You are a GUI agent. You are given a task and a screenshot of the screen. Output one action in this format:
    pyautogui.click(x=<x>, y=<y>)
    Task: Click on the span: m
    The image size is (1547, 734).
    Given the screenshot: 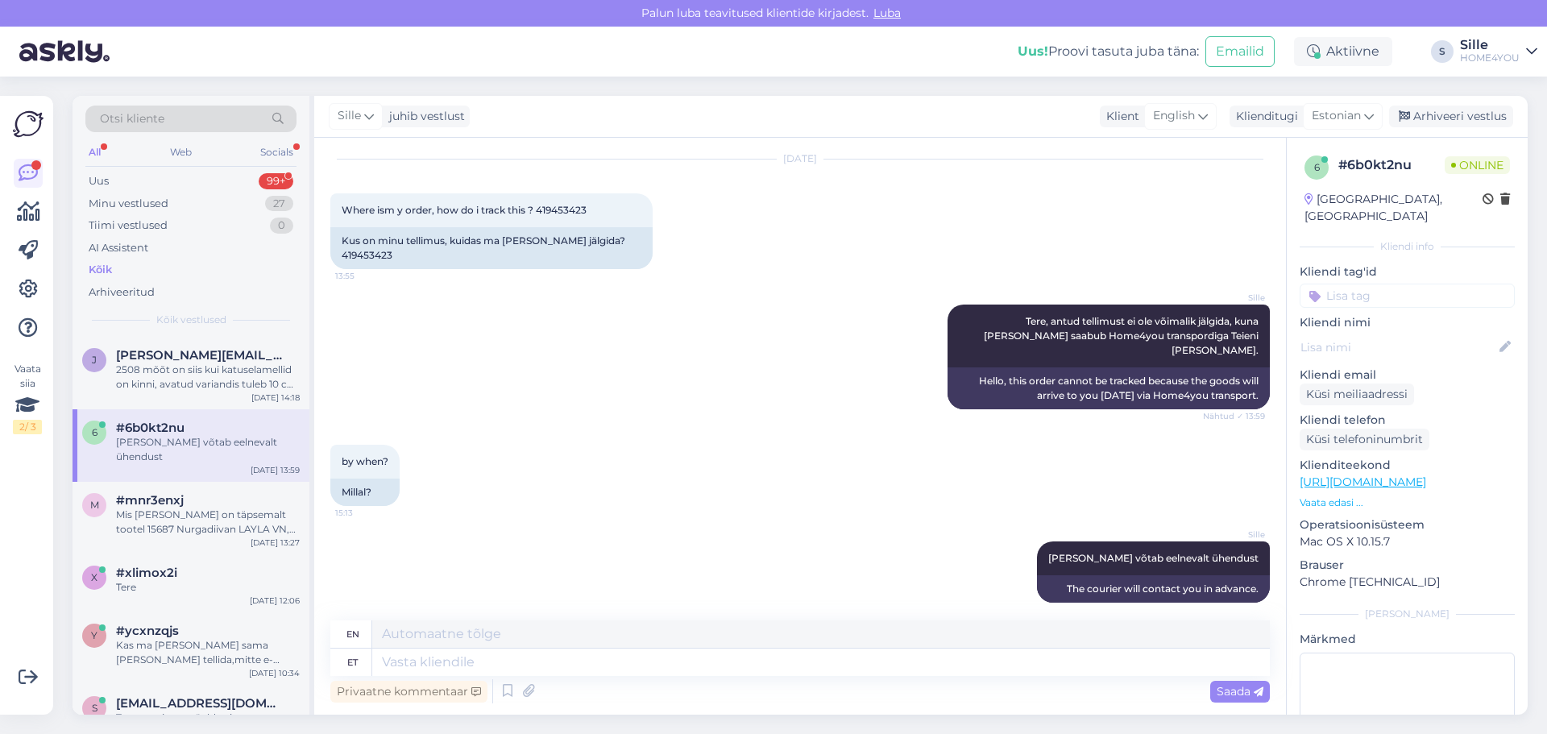 What is the action you would take?
    pyautogui.click(x=94, y=505)
    